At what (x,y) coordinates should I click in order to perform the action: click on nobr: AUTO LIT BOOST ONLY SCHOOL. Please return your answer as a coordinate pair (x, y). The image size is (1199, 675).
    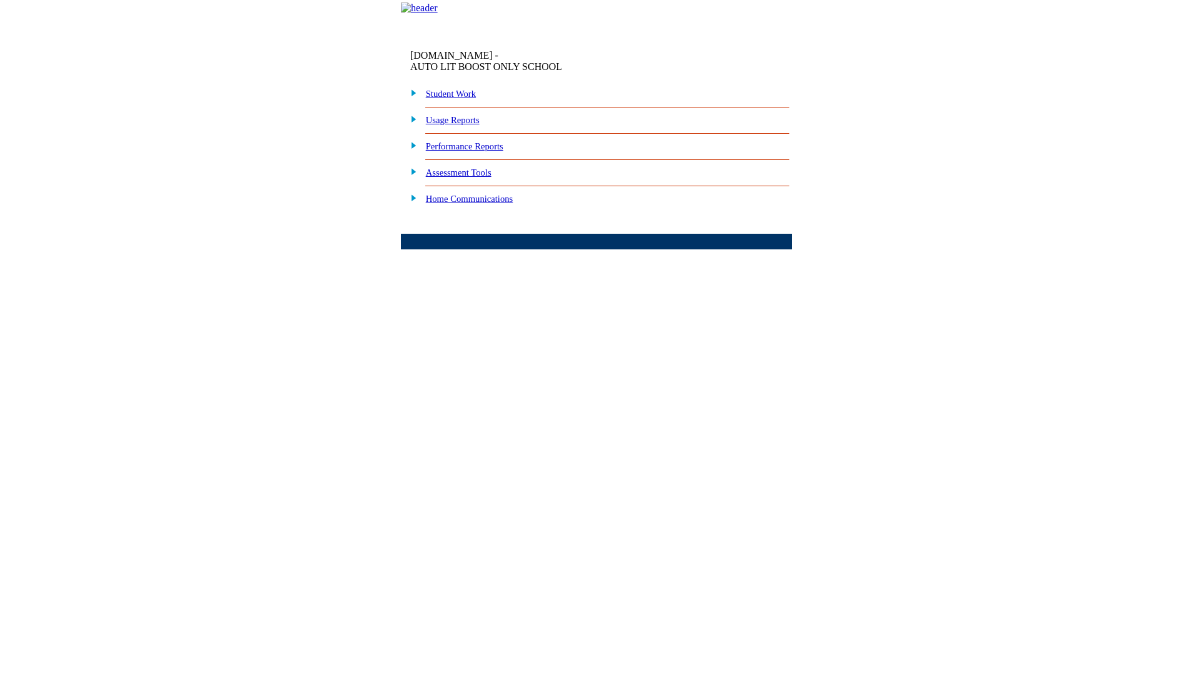
    Looking at the image, I should click on (486, 66).